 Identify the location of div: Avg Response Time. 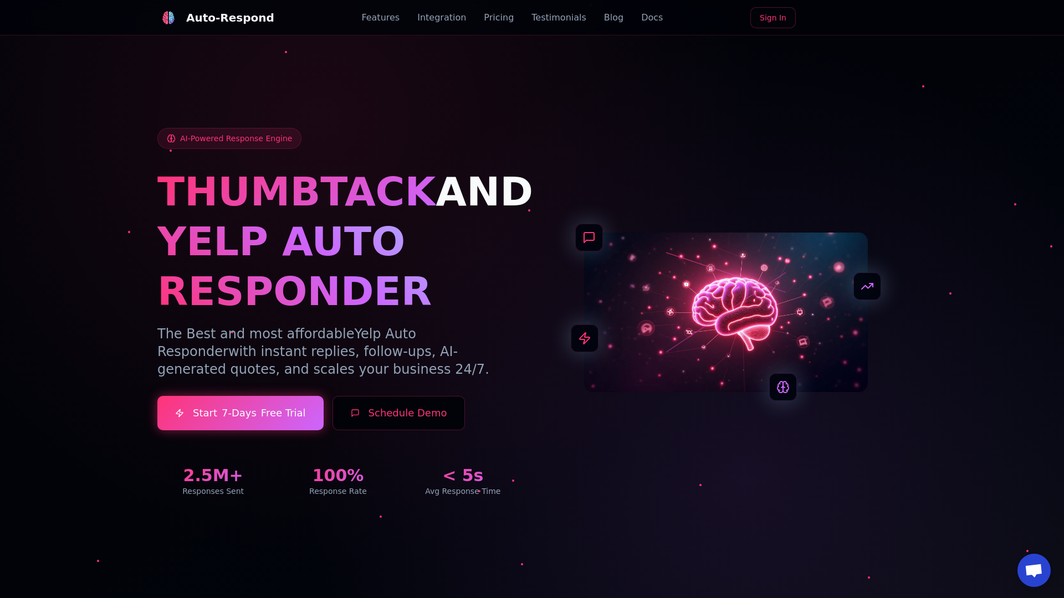
(463, 491).